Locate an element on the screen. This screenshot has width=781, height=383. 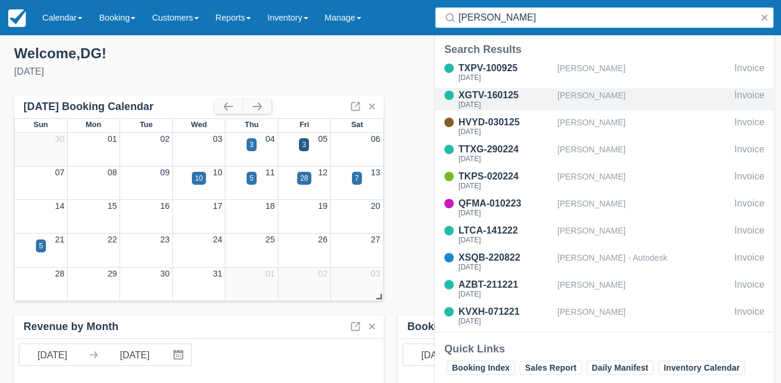
a: Sales Report is located at coordinates (551, 368).